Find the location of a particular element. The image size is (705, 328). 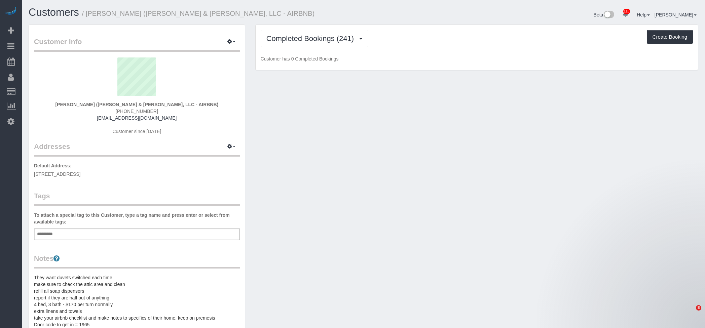

span: 118 is located at coordinates (627, 11).